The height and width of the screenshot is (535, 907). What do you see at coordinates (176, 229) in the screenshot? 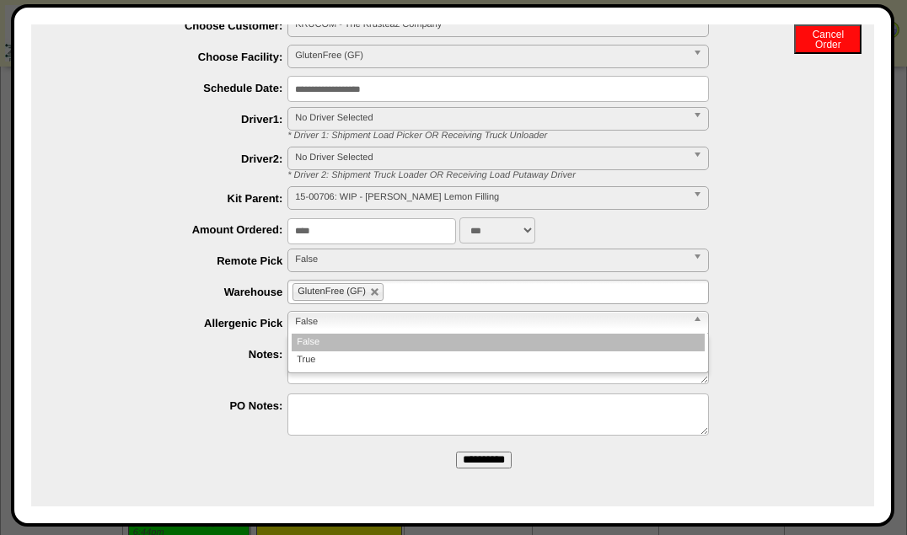
I see `label: Amount Ordered:` at bounding box center [176, 229].